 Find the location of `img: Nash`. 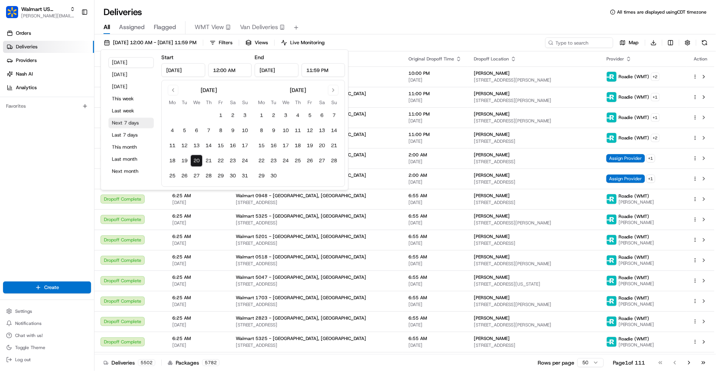

img: Nash is located at coordinates (15, 15).